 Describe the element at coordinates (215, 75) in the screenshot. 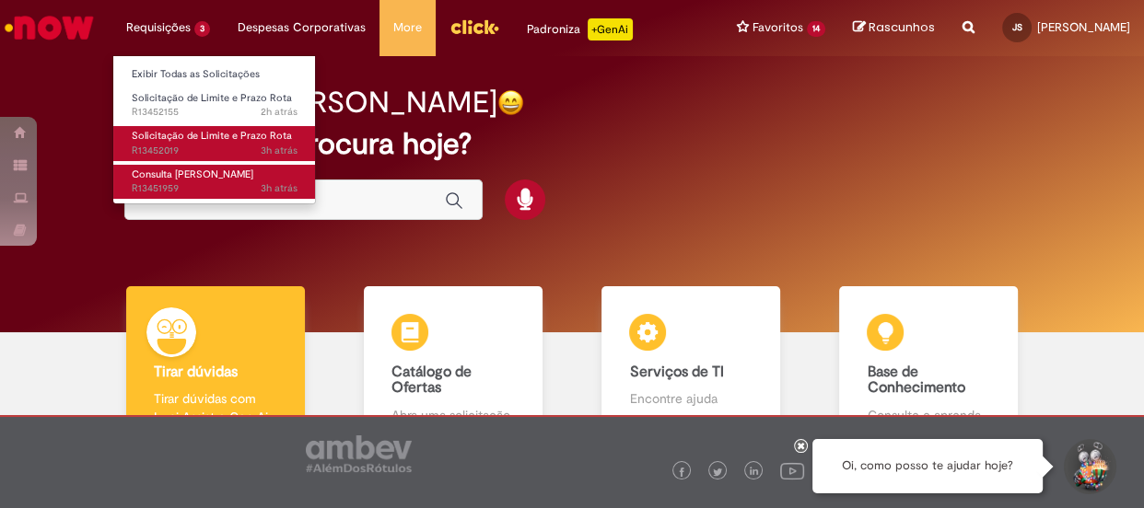

I see `a: Exibir Todas as Solicitações` at that location.